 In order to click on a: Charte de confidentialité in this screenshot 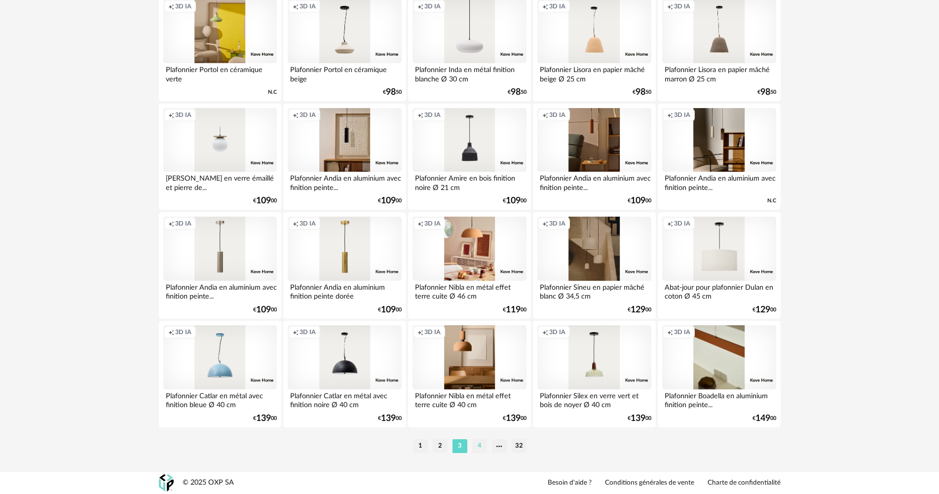, I will do `click(744, 483)`.